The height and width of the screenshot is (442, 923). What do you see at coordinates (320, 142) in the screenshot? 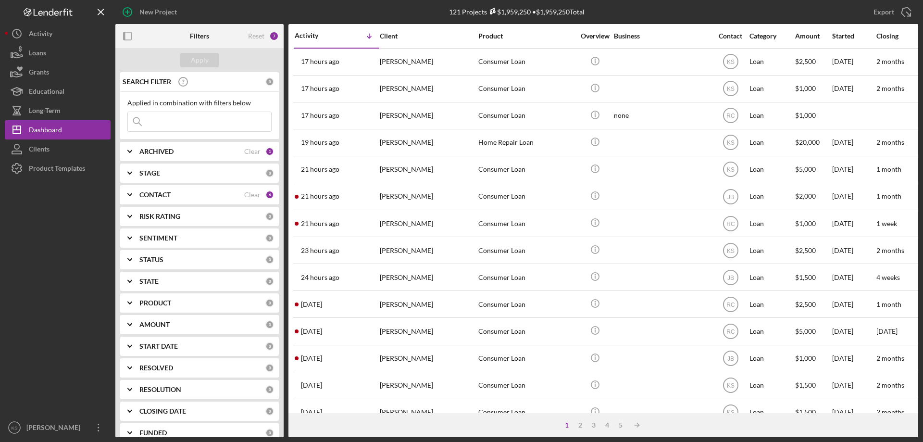
I see `time: 2025-09-25 19:07` at bounding box center [320, 142].